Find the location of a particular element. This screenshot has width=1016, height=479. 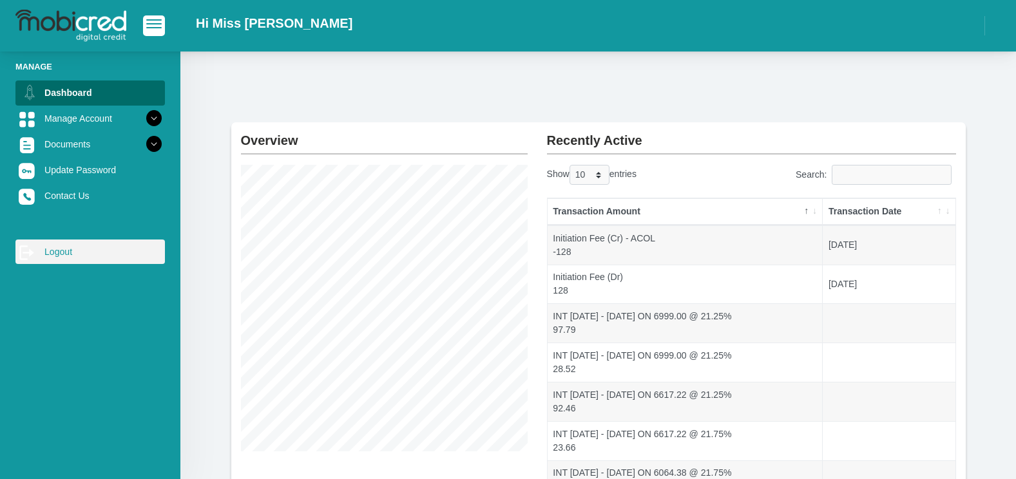

input: Search: is located at coordinates (892, 175).